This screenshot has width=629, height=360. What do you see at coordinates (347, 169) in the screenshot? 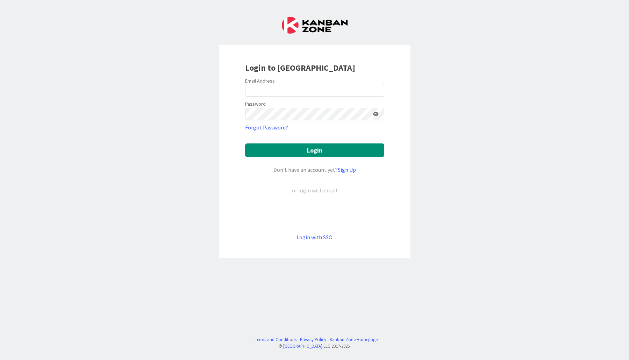
I see `a: Sign Up` at bounding box center [347, 169].